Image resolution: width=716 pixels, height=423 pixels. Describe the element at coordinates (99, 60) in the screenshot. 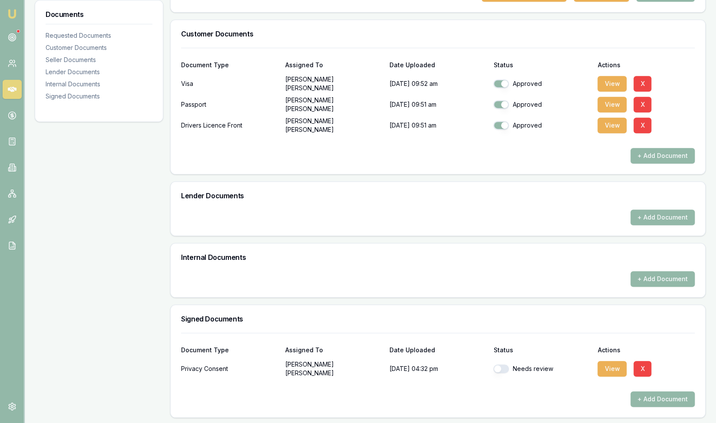

I see `div: Seller Documents` at that location.